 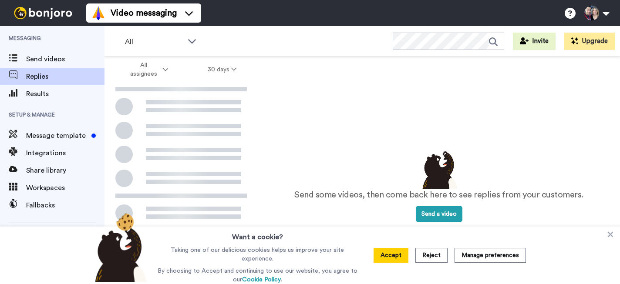 I want to click on button: Accept, so click(x=391, y=256).